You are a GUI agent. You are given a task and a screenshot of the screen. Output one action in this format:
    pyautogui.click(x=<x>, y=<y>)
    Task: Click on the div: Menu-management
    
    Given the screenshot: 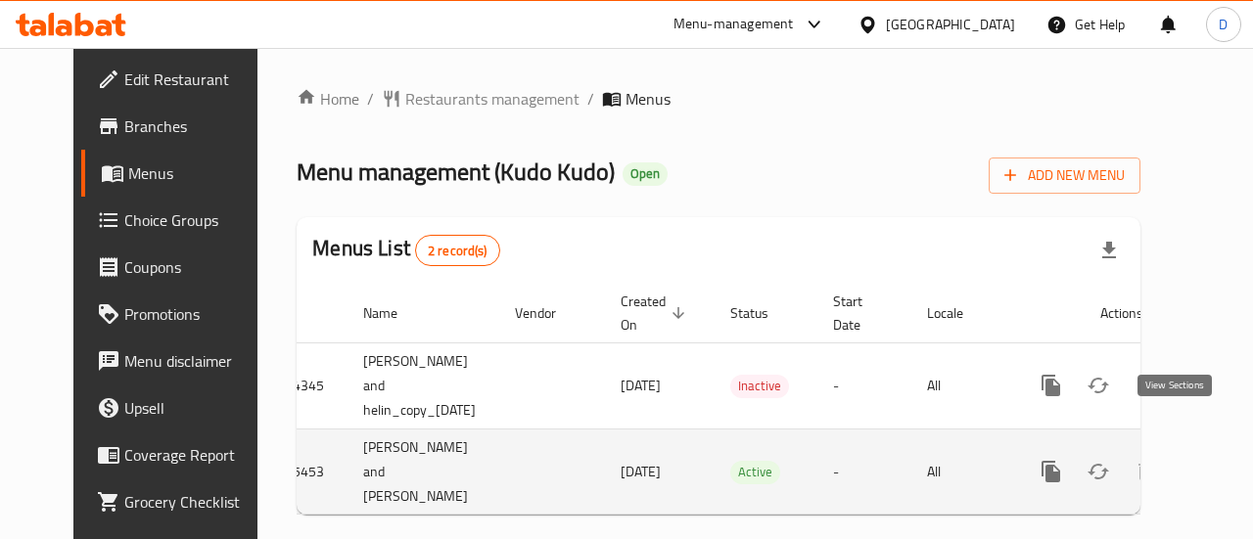 What is the action you would take?
    pyautogui.click(x=733, y=24)
    